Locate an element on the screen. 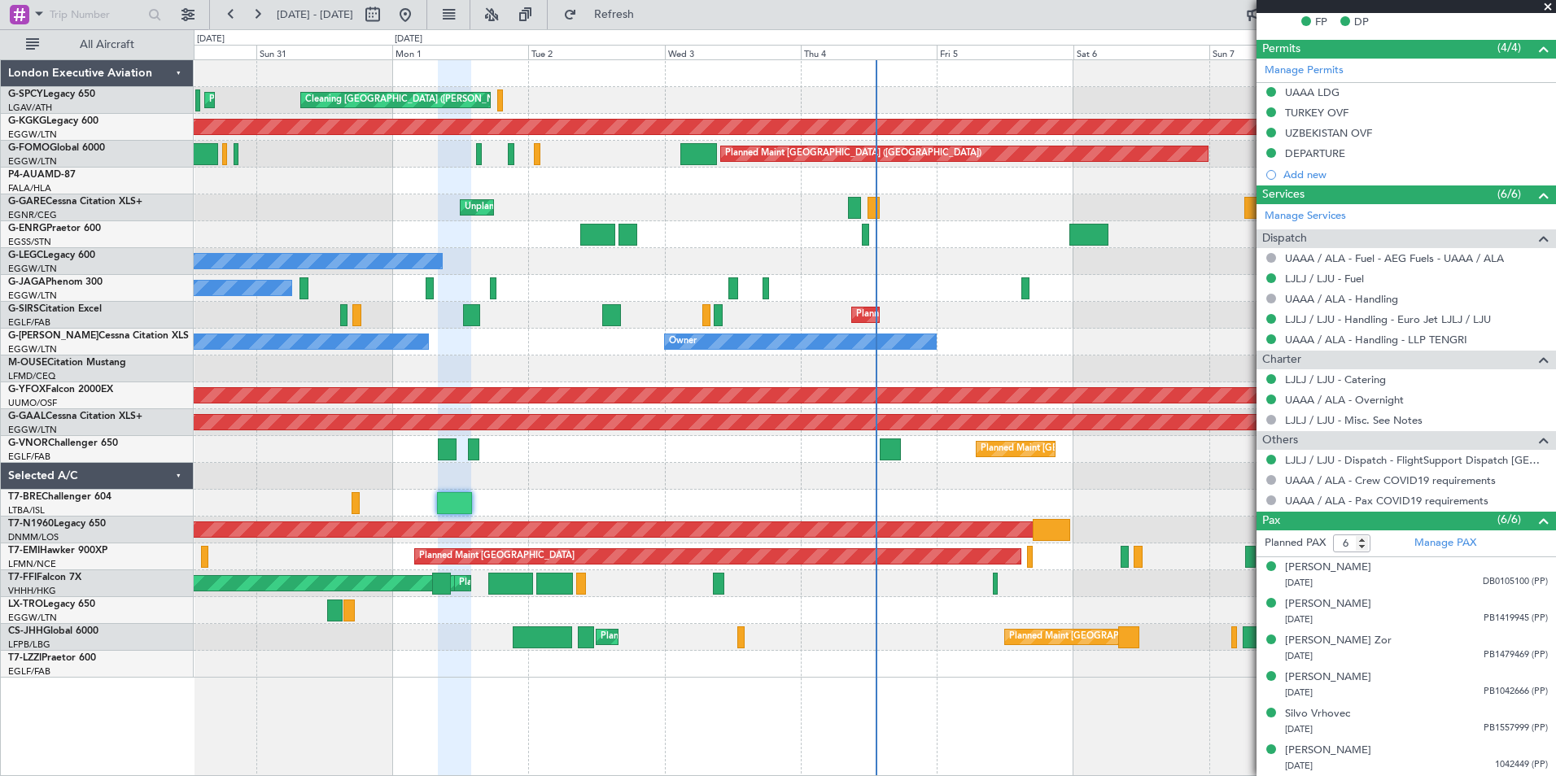  span: All Aircraft is located at coordinates (107, 45).